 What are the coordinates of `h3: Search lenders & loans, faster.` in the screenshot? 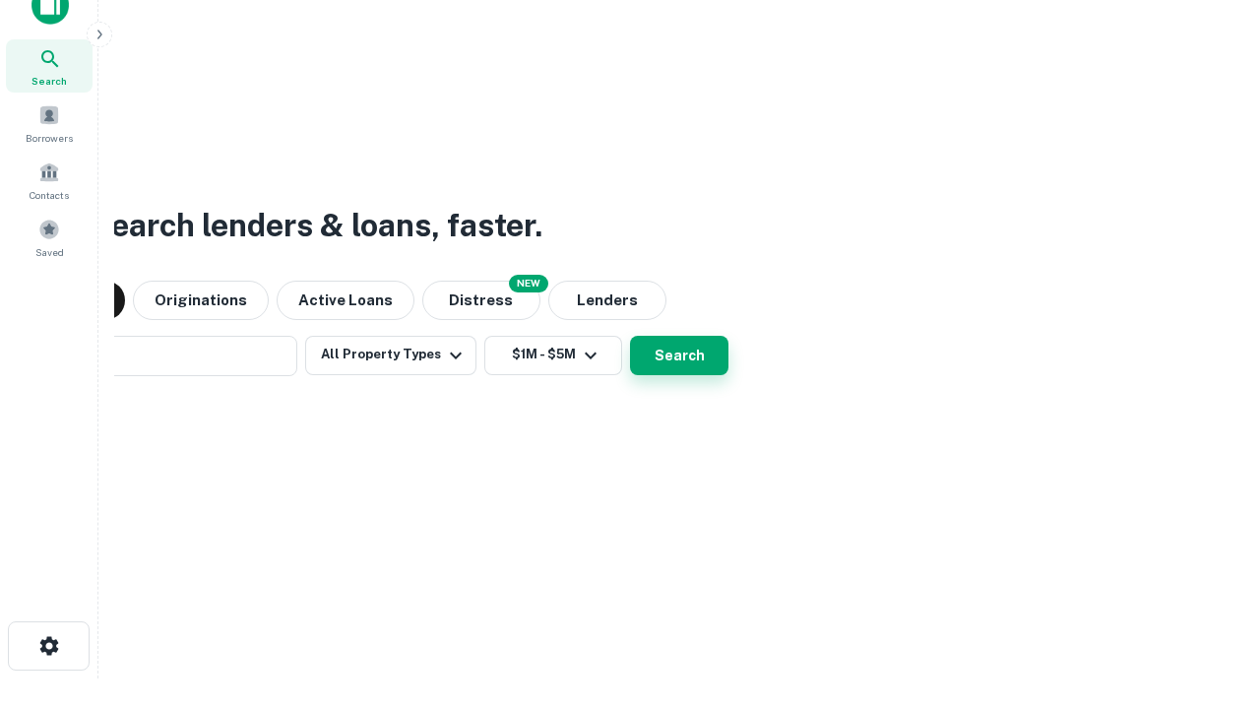 It's located at (316, 225).